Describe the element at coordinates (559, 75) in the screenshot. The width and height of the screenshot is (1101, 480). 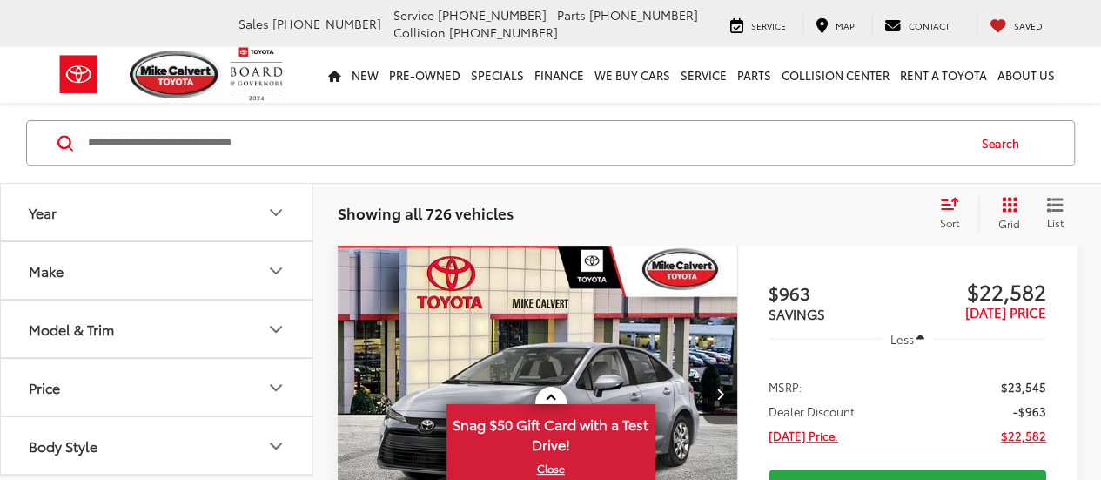
I see `a: Finance` at that location.